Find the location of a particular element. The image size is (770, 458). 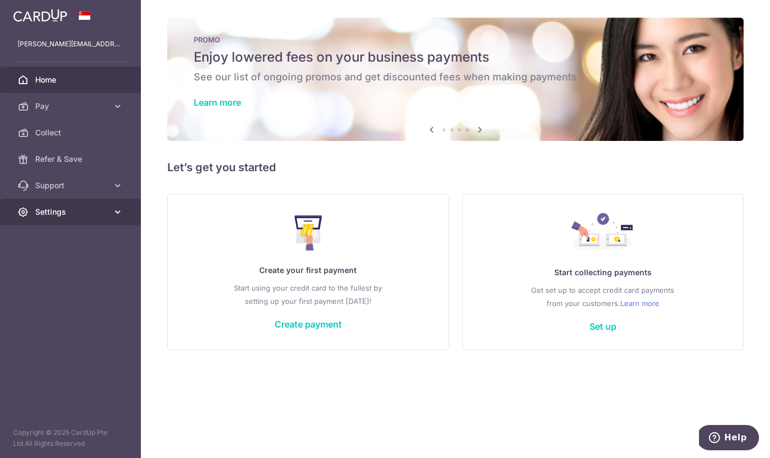

p: PROMO is located at coordinates (455, 40).